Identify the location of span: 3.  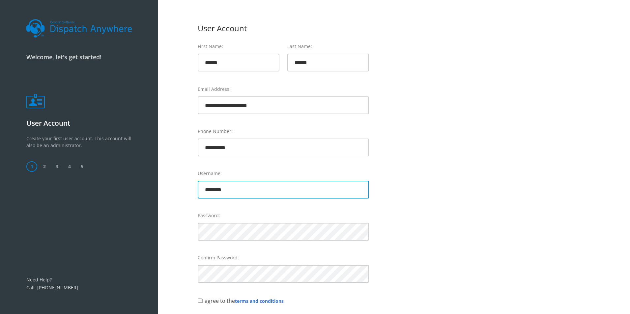
(57, 167).